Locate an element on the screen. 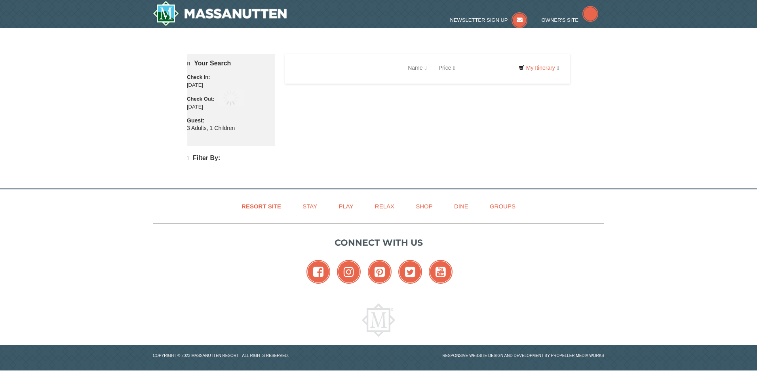 This screenshot has width=757, height=378. a: Price is located at coordinates (447, 68).